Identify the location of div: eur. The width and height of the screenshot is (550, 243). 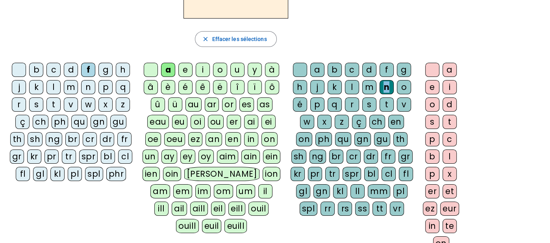
(450, 208).